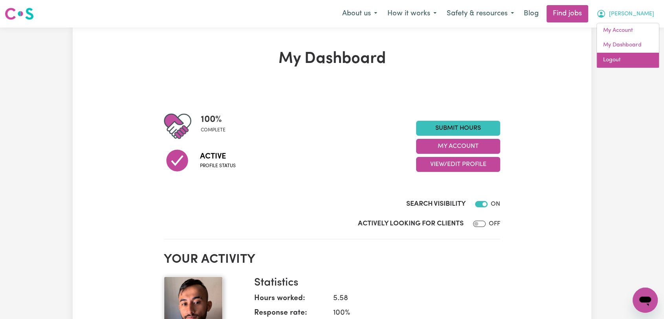 This screenshot has width=664, height=319. What do you see at coordinates (410, 313) in the screenshot?
I see `dd: 100 %` at bounding box center [410, 313].